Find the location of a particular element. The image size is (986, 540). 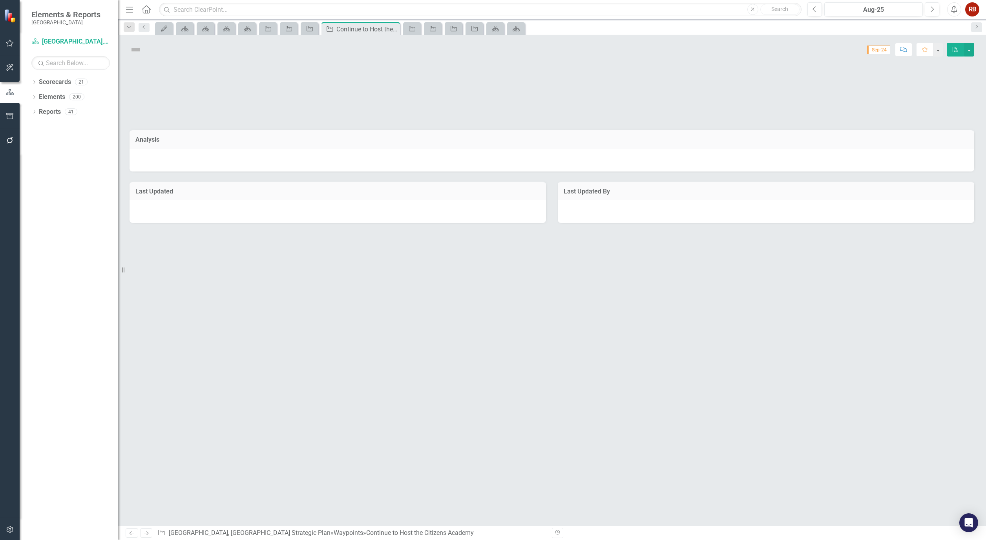

button: Aug-25 is located at coordinates (873, 9).